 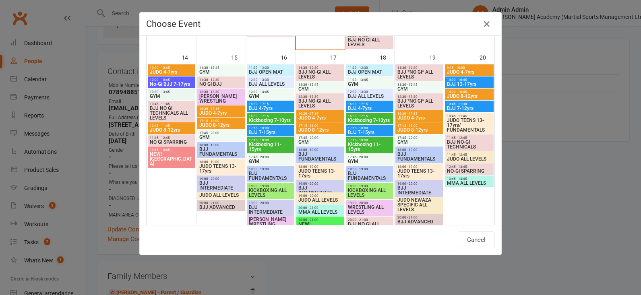 What do you see at coordinates (221, 195) in the screenshot?
I see `span: JUDO ALL LEVELS` at bounding box center [221, 195].